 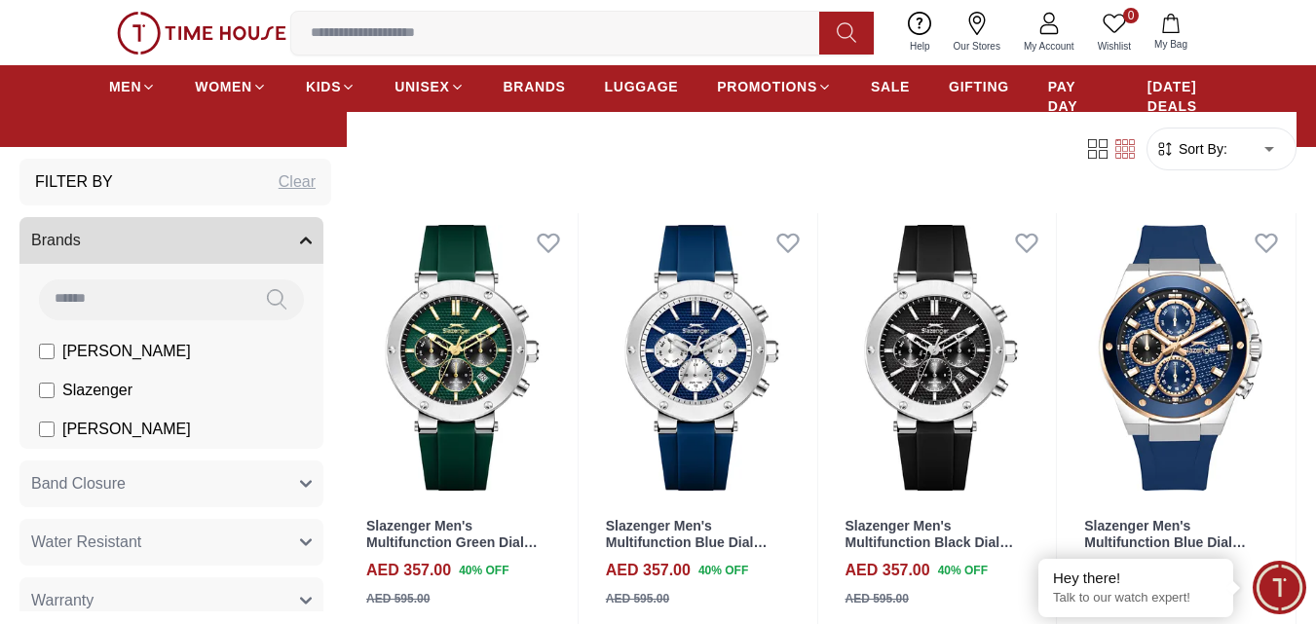 I want to click on a: WOMEN, so click(x=231, y=87).